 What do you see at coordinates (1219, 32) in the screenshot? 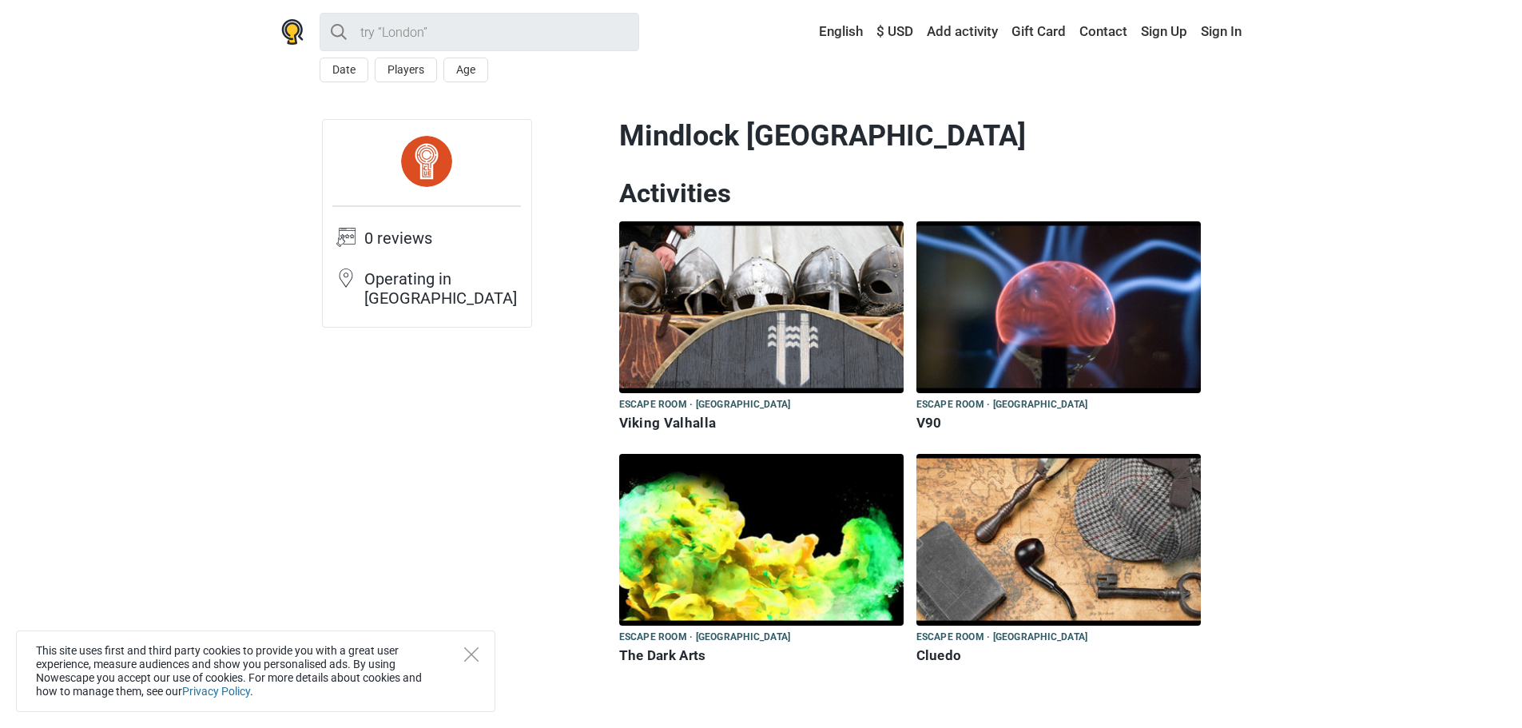
I see `a: Sign In` at bounding box center [1219, 32].